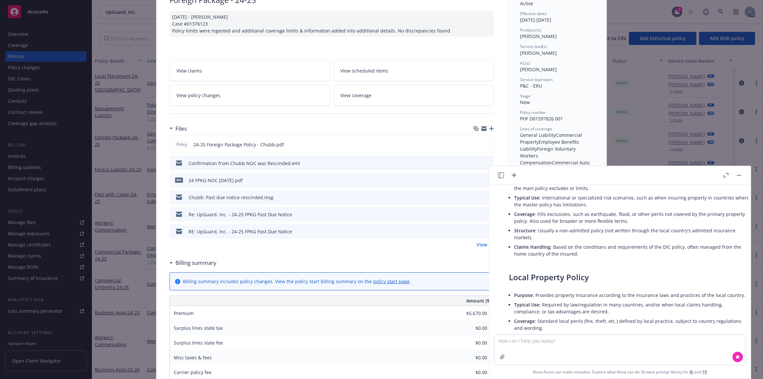 This screenshot has width=763, height=379. What do you see at coordinates (249, 70) in the screenshot?
I see `a: View claims` at bounding box center [249, 70].